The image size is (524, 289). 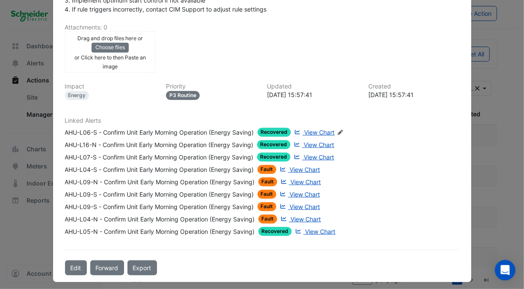 I want to click on div: AHU-L05-N - Confirm Unit Early Morning Operation (Energy Saving), so click(x=160, y=231).